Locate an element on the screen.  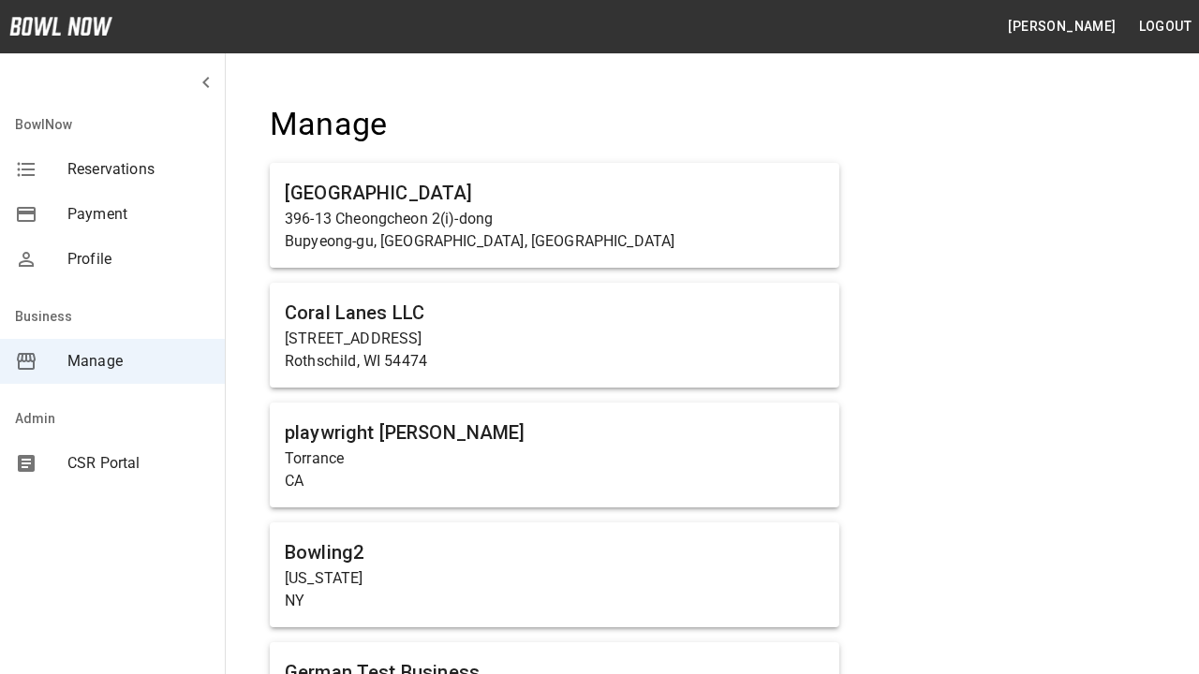
button: Logout is located at coordinates (1165, 26).